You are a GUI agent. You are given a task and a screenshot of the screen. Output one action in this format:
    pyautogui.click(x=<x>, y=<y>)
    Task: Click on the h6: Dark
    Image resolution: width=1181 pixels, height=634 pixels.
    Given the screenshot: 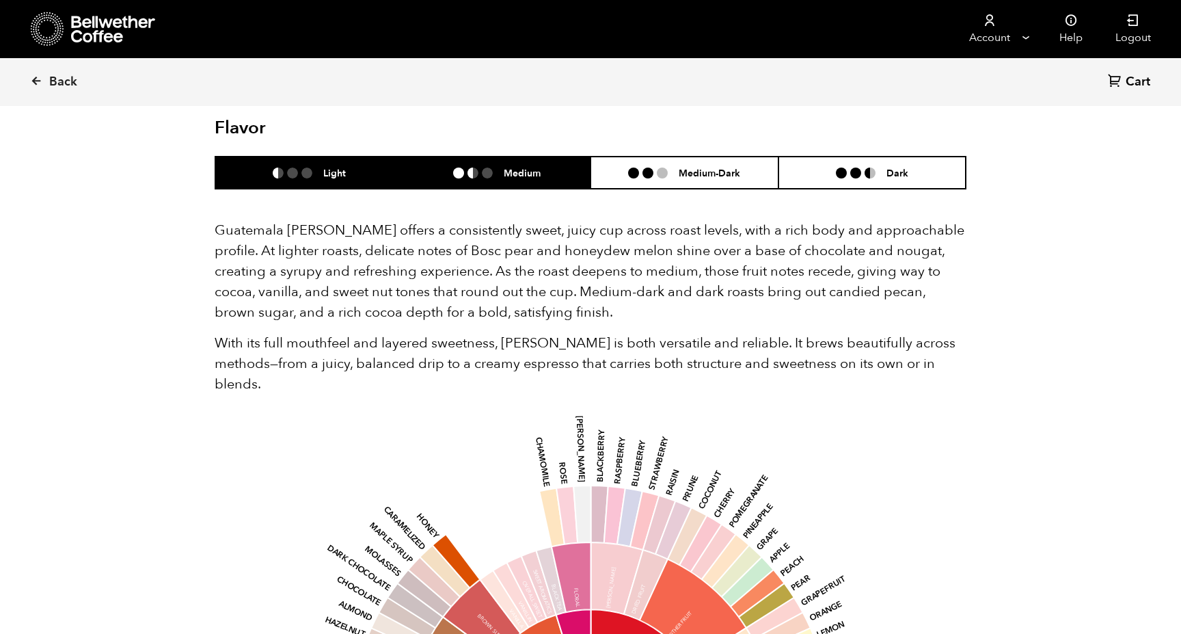 What is the action you would take?
    pyautogui.click(x=898, y=172)
    